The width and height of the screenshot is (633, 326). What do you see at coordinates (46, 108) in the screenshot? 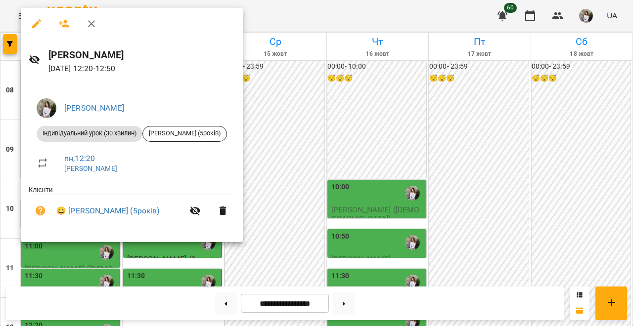
I see `img: 4785574119de2133ce34c4aa96a95cba.jpeg` at bounding box center [46, 108].